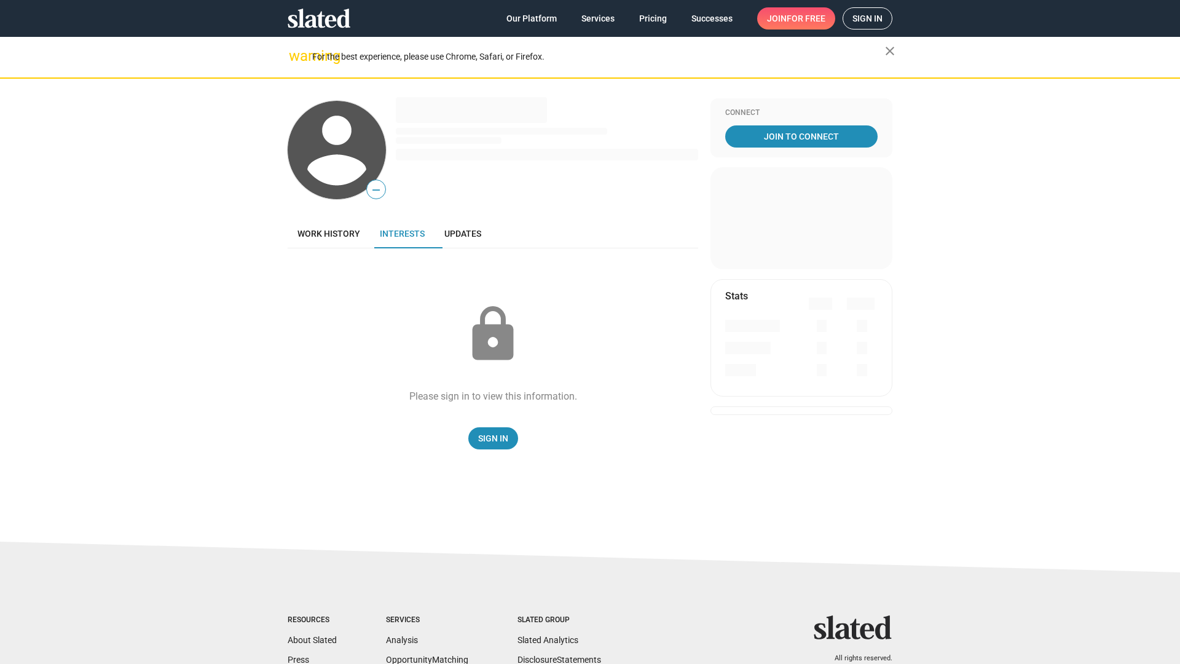 This screenshot has height=664, width=1180. I want to click on a: Our Platform, so click(531, 18).